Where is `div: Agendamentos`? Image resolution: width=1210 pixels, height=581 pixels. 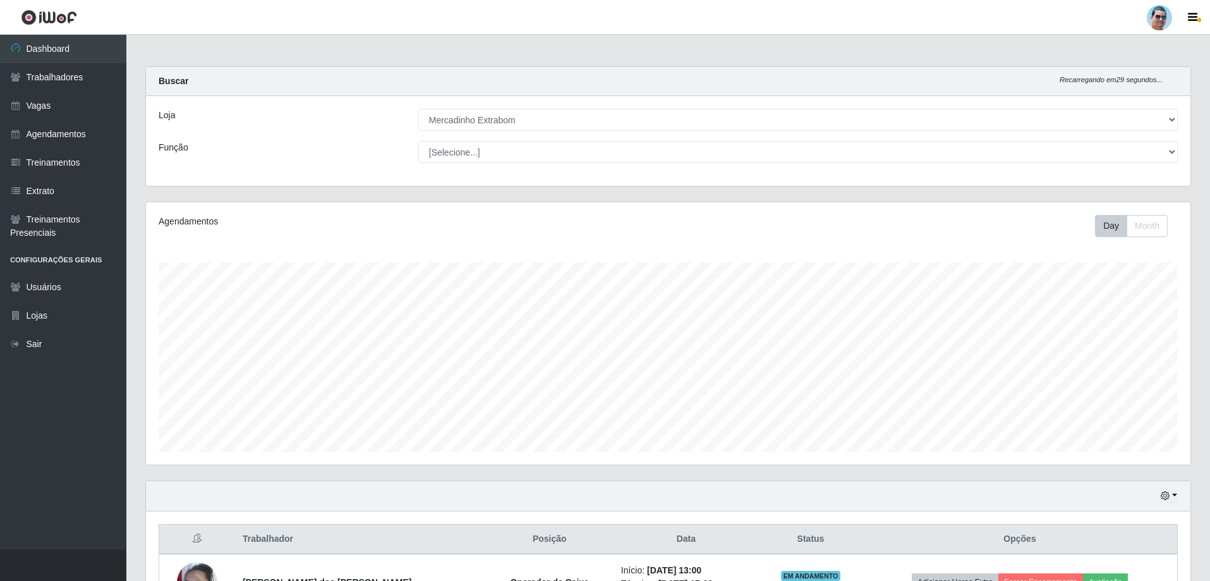 div: Agendamentos is located at coordinates (365, 221).